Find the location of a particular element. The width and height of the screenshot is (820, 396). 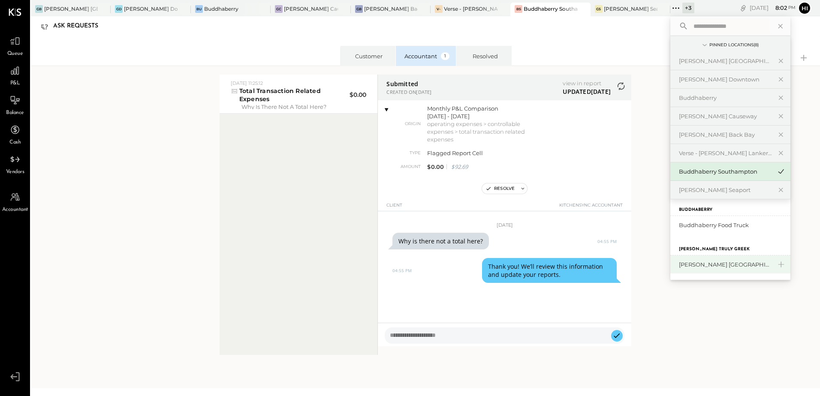

div: GD is located at coordinates (119, 9).